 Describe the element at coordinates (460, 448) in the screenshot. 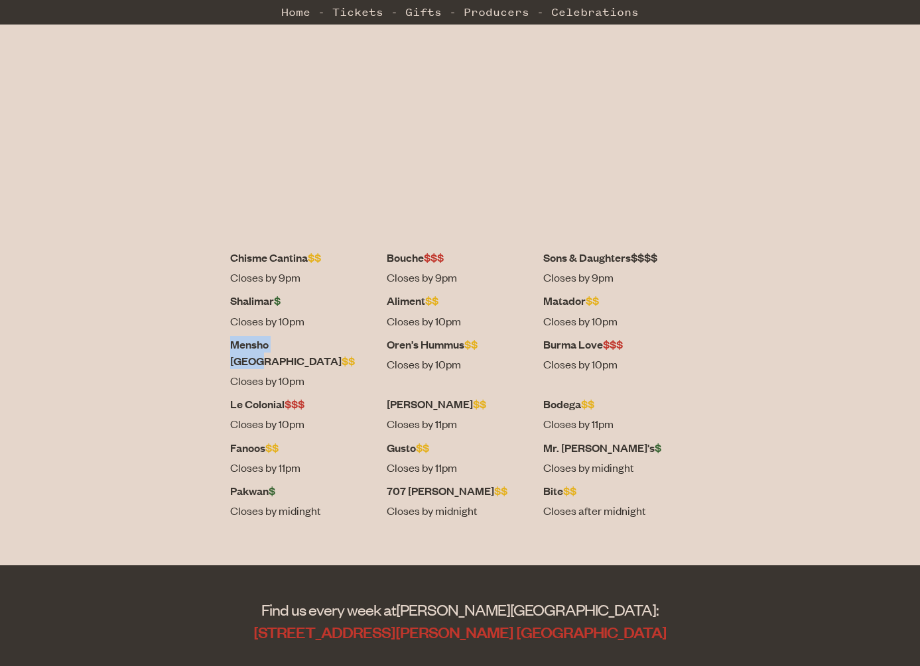

I see `dt: Gusto` at that location.